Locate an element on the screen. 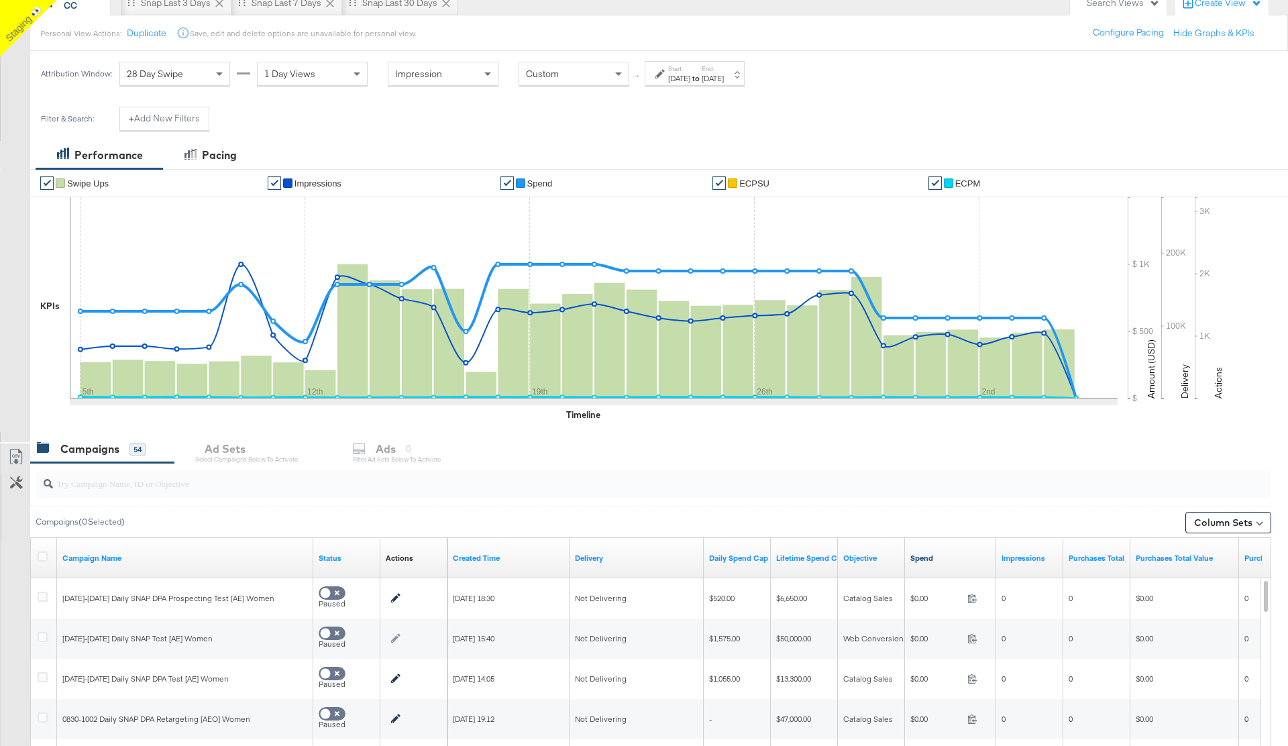 The image size is (1288, 746). span: Impression is located at coordinates (419, 74).